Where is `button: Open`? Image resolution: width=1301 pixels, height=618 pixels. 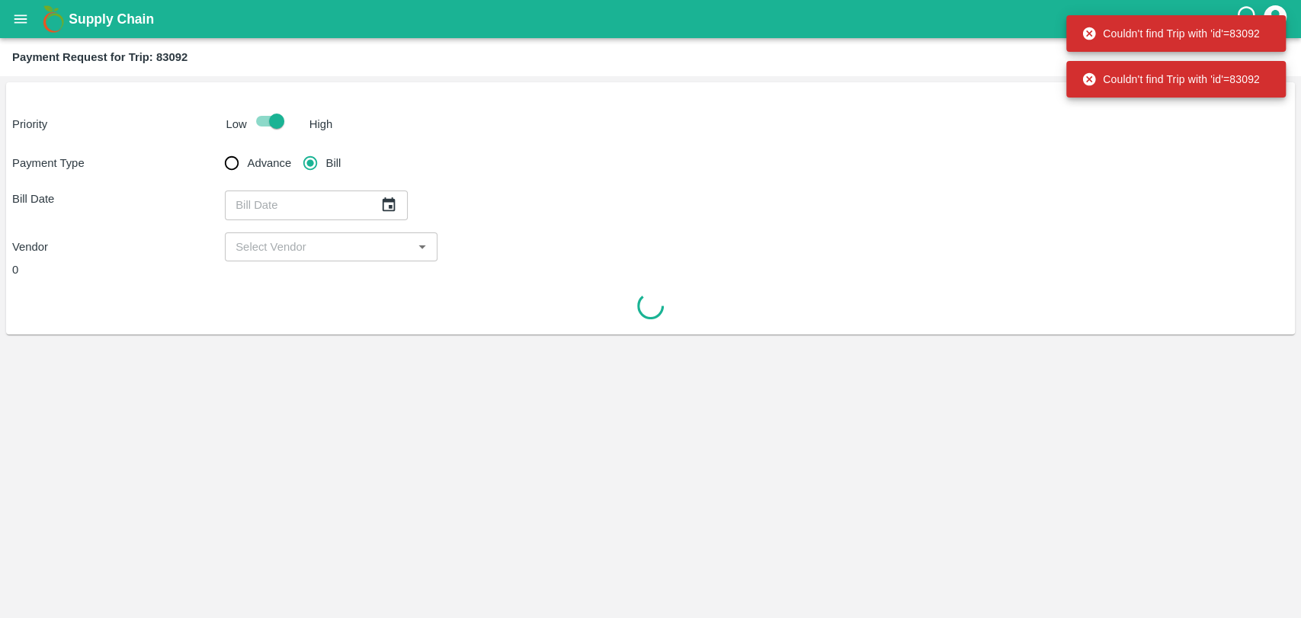 button: Open is located at coordinates (422, 247).